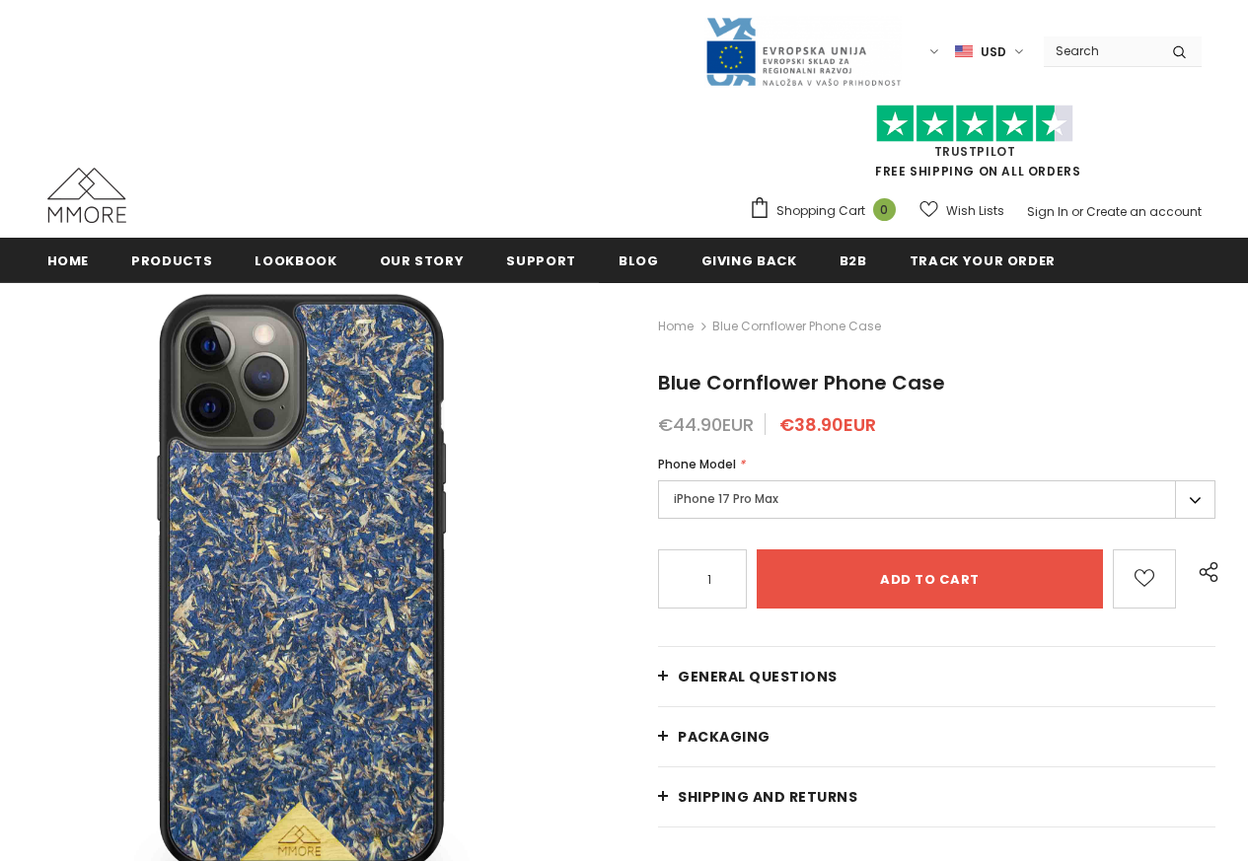 The height and width of the screenshot is (861, 1248). I want to click on span: Home, so click(68, 260).